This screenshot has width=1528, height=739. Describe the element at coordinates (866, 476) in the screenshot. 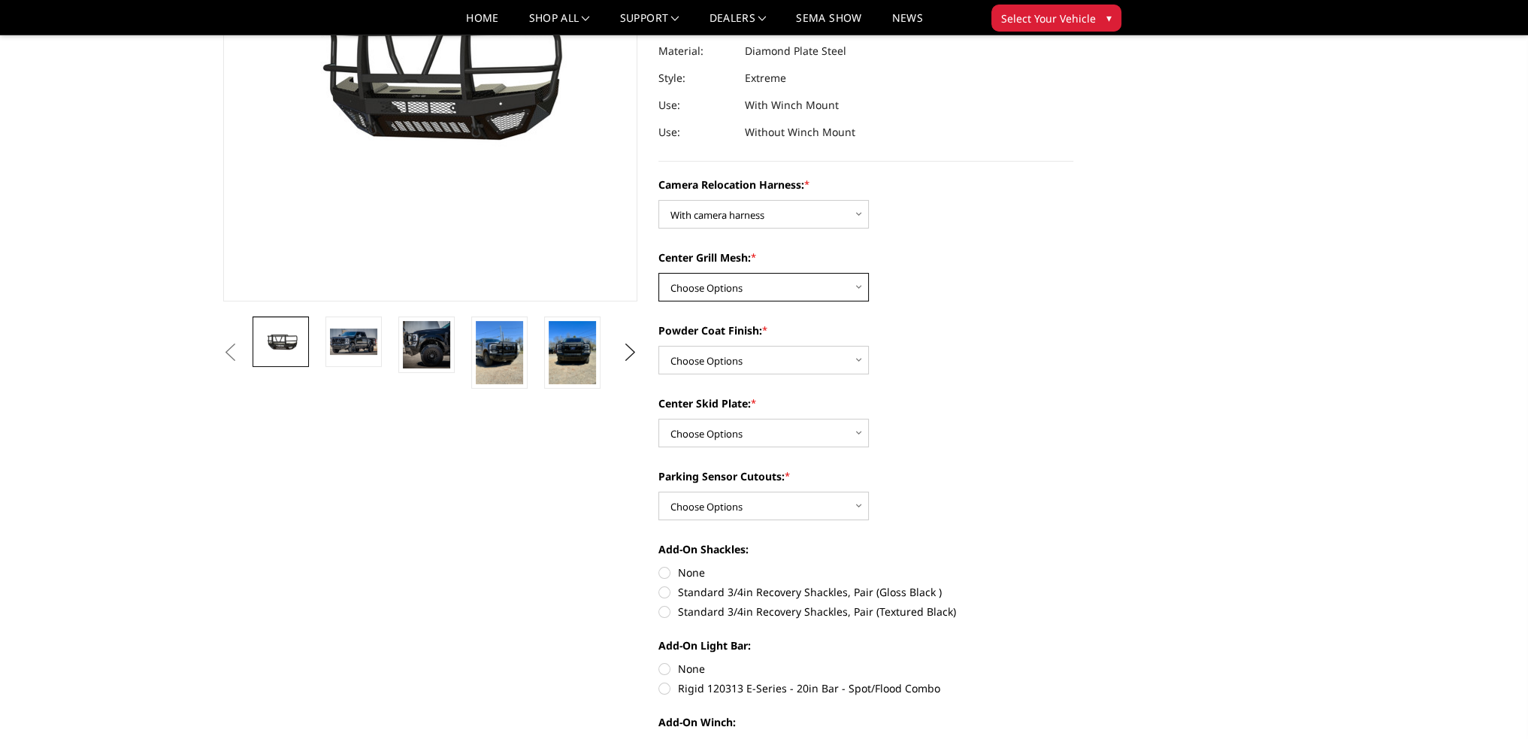

I see `label: Parking Sensor Cutouts:` at that location.